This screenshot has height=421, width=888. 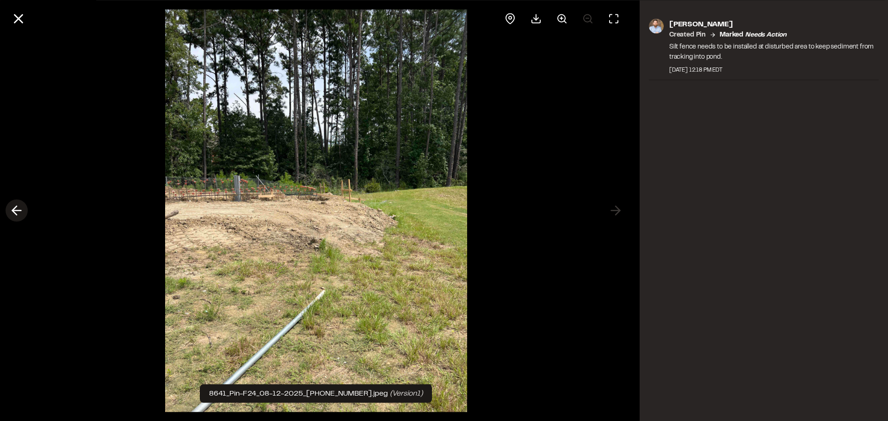 What do you see at coordinates (687, 35) in the screenshot?
I see `p: Created Pin` at bounding box center [687, 35].